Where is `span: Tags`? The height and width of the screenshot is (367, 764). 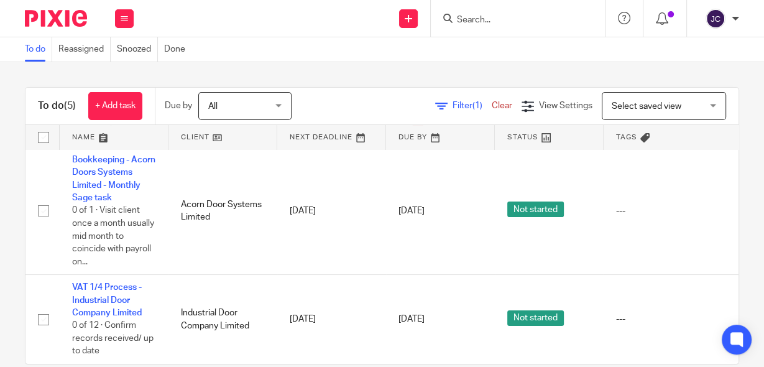 span: Tags is located at coordinates (626, 137).